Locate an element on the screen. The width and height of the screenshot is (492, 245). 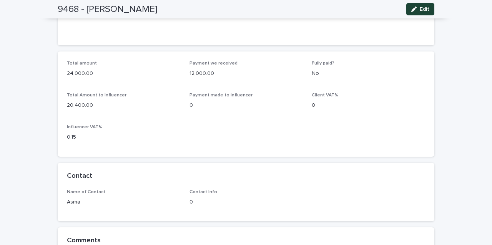
span: Total amount is located at coordinates (82, 63).